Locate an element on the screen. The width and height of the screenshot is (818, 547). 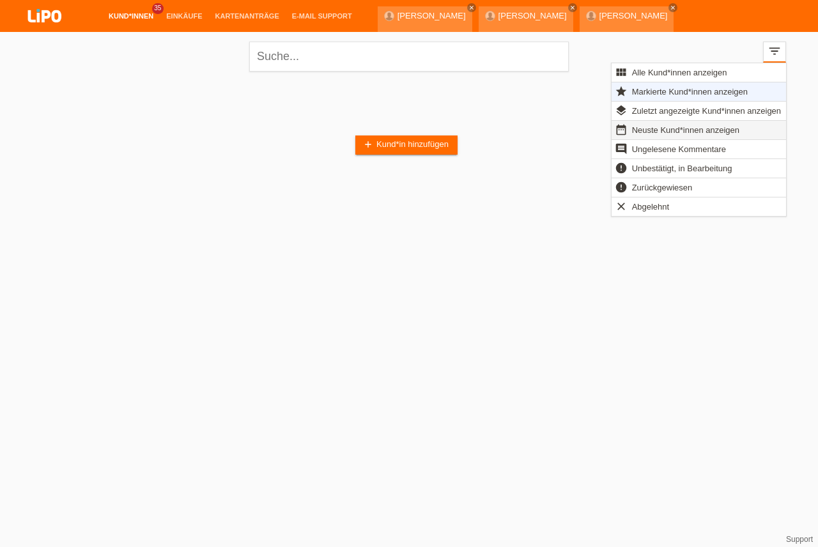
span: Ungelesene Kommentare is located at coordinates (679, 149).